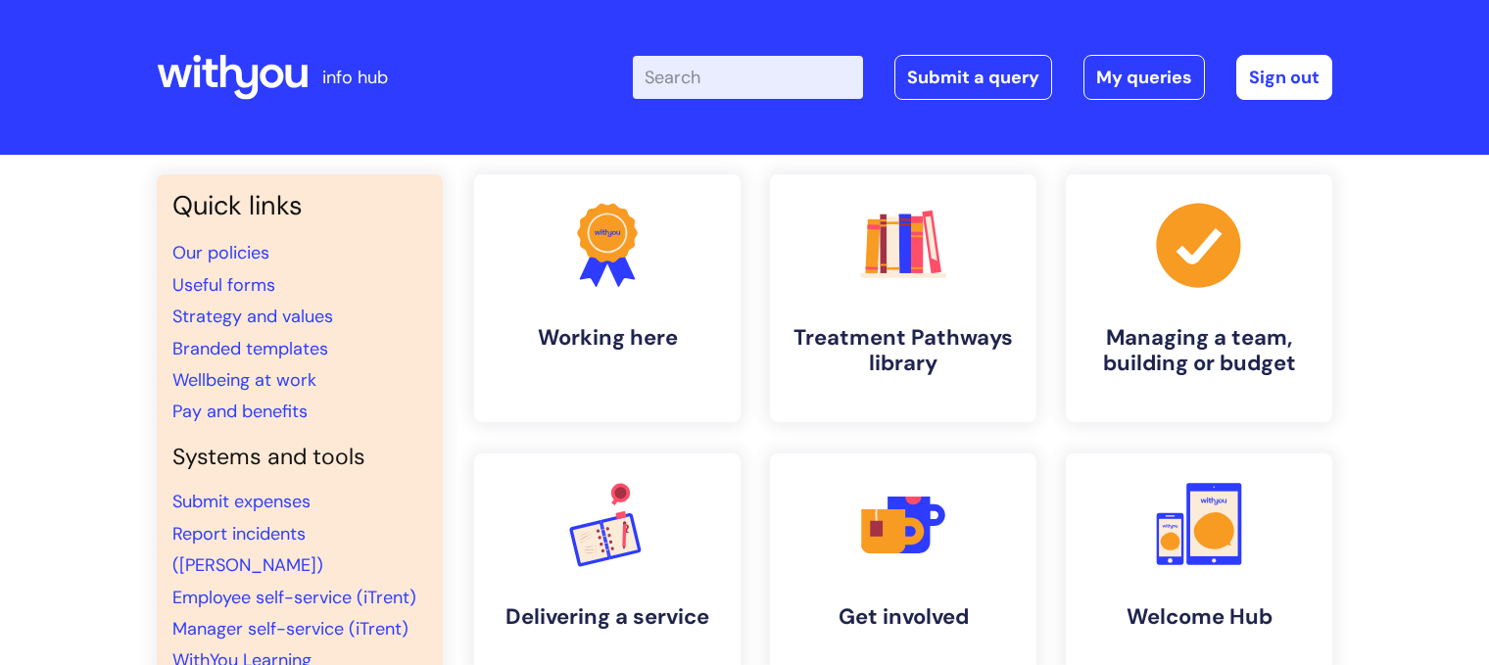  What do you see at coordinates (240, 411) in the screenshot?
I see `a: Pay and benefits` at bounding box center [240, 411].